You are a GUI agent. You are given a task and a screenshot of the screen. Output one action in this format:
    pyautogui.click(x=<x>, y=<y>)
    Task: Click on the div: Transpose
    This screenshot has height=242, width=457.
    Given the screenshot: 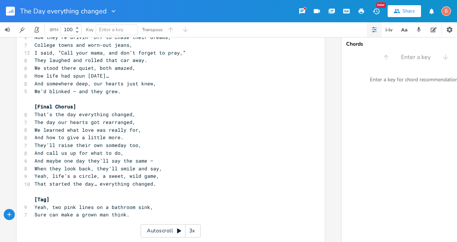 What is the action you would take?
    pyautogui.click(x=152, y=30)
    